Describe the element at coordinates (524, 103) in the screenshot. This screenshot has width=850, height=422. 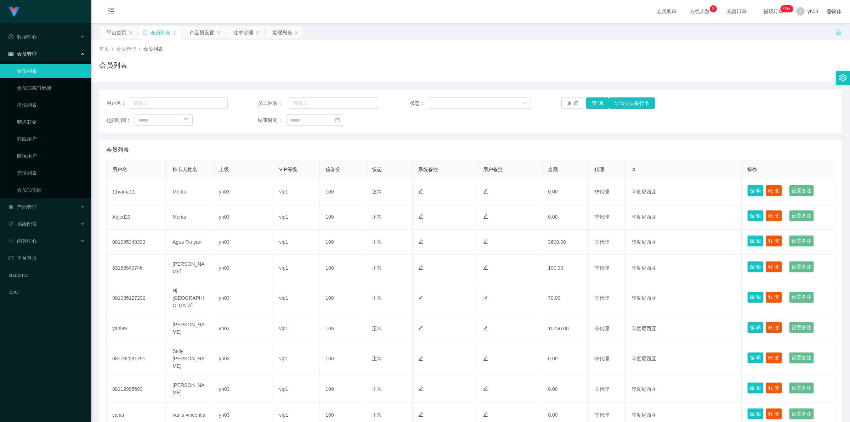
I see `i: 图标: down` at that location.